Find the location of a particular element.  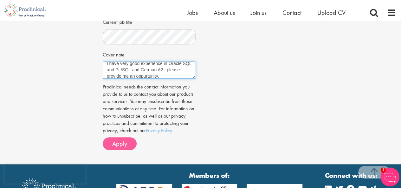

span: Jobs is located at coordinates (192, 13).